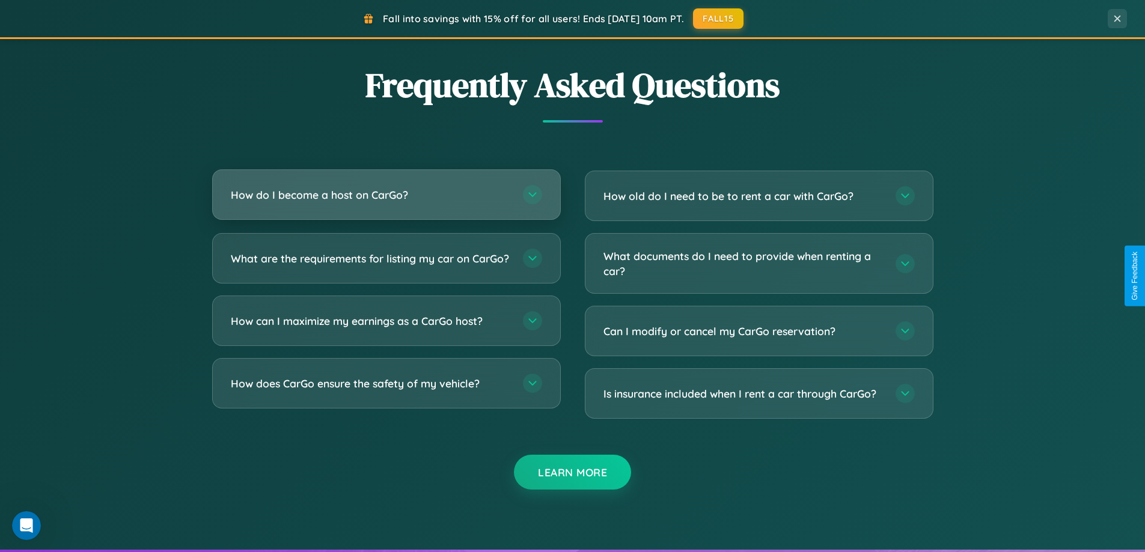  What do you see at coordinates (743, 331) in the screenshot?
I see `h3: Can I modify or cancel my CarGo reservation?` at bounding box center [743, 331].